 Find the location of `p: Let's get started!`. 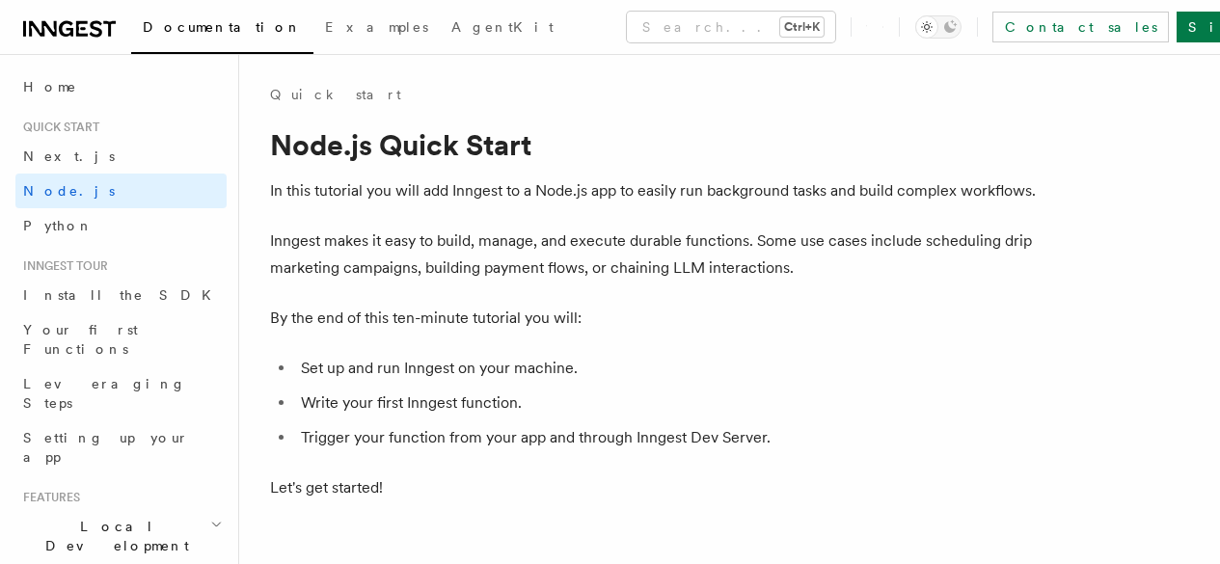

p: Let's get started! is located at coordinates (656, 488).